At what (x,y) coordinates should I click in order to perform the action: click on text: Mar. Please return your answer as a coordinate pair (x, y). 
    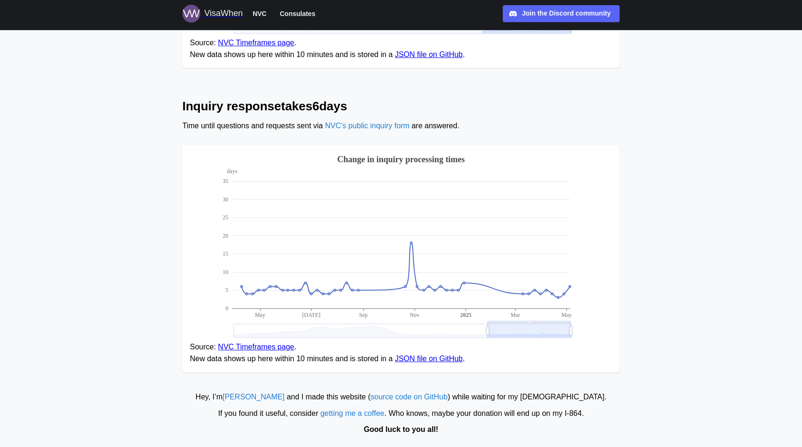
    Looking at the image, I should click on (516, 315).